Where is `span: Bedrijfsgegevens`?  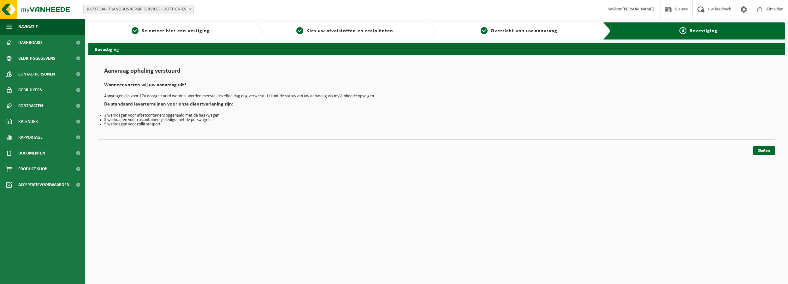
span: Bedrijfsgegevens is located at coordinates (37, 58).